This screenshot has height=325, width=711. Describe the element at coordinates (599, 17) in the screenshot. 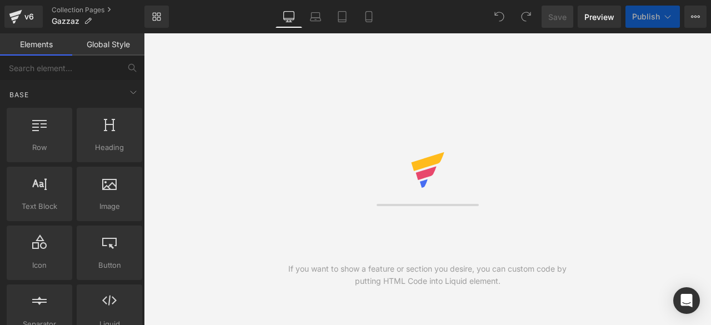

I see `a: Preview` at that location.